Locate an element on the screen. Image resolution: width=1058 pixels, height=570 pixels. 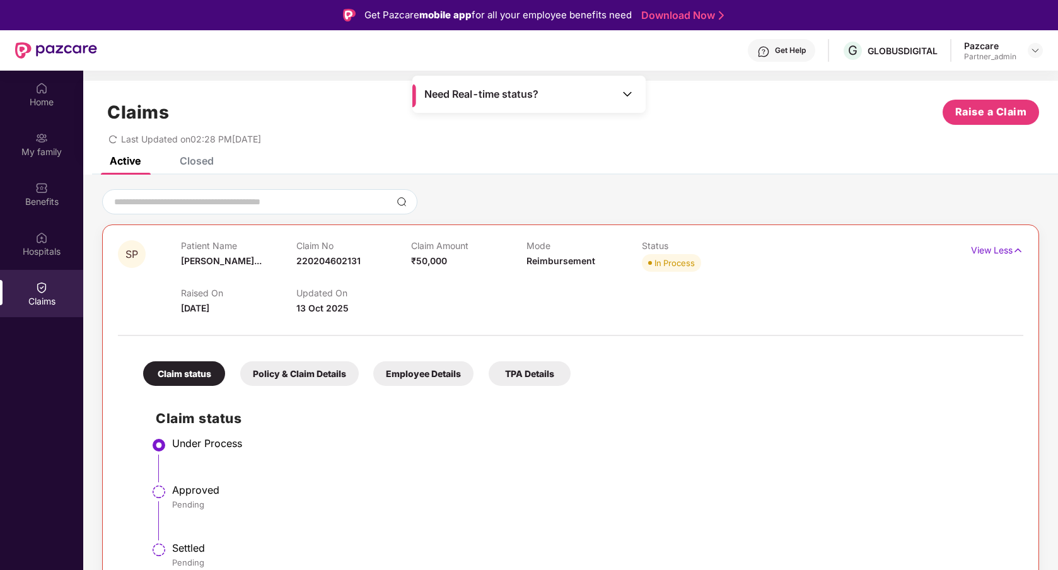
p: Mode is located at coordinates (584, 245).